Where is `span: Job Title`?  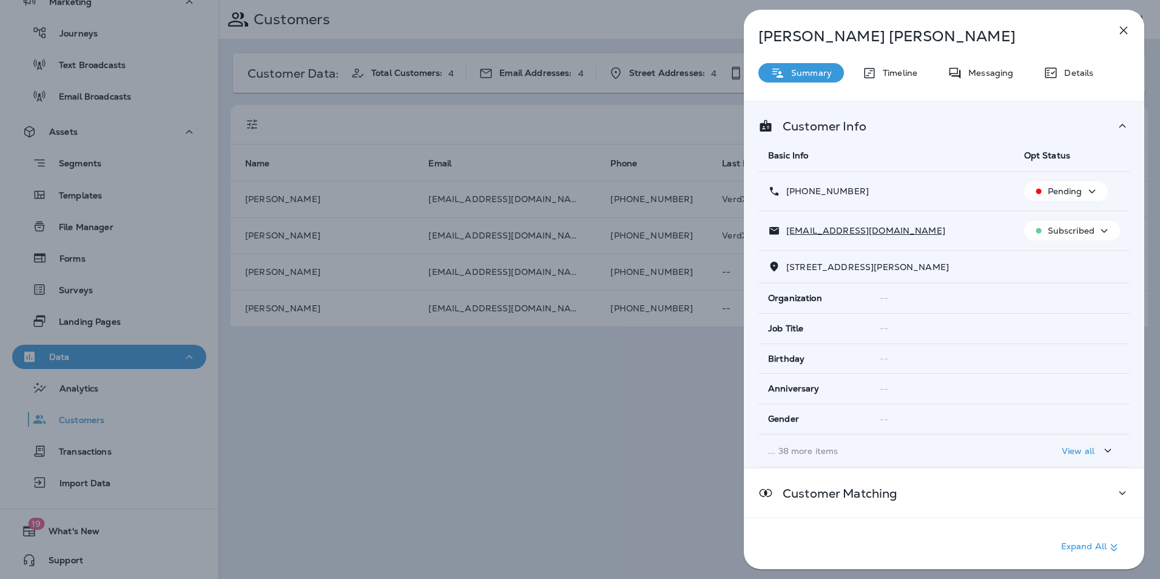
span: Job Title is located at coordinates (786, 328).